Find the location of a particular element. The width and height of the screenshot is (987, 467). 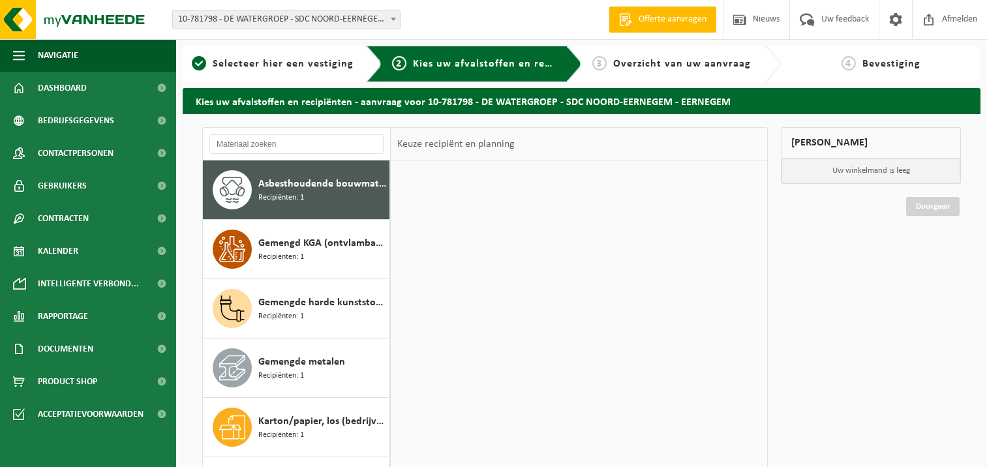

span: 10-781798 - DE WATERGROEP - SDC NOORD-EERNEGEM - EERNEGEM is located at coordinates (286, 20).